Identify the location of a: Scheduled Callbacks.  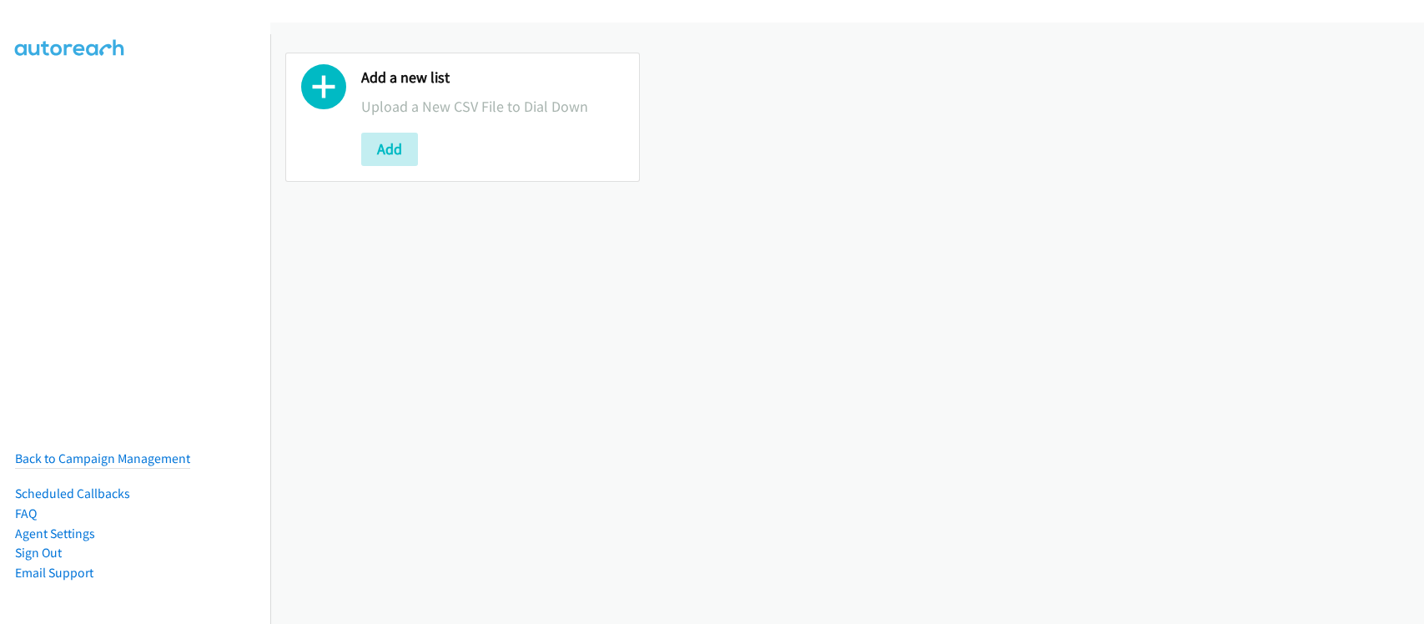
(73, 493).